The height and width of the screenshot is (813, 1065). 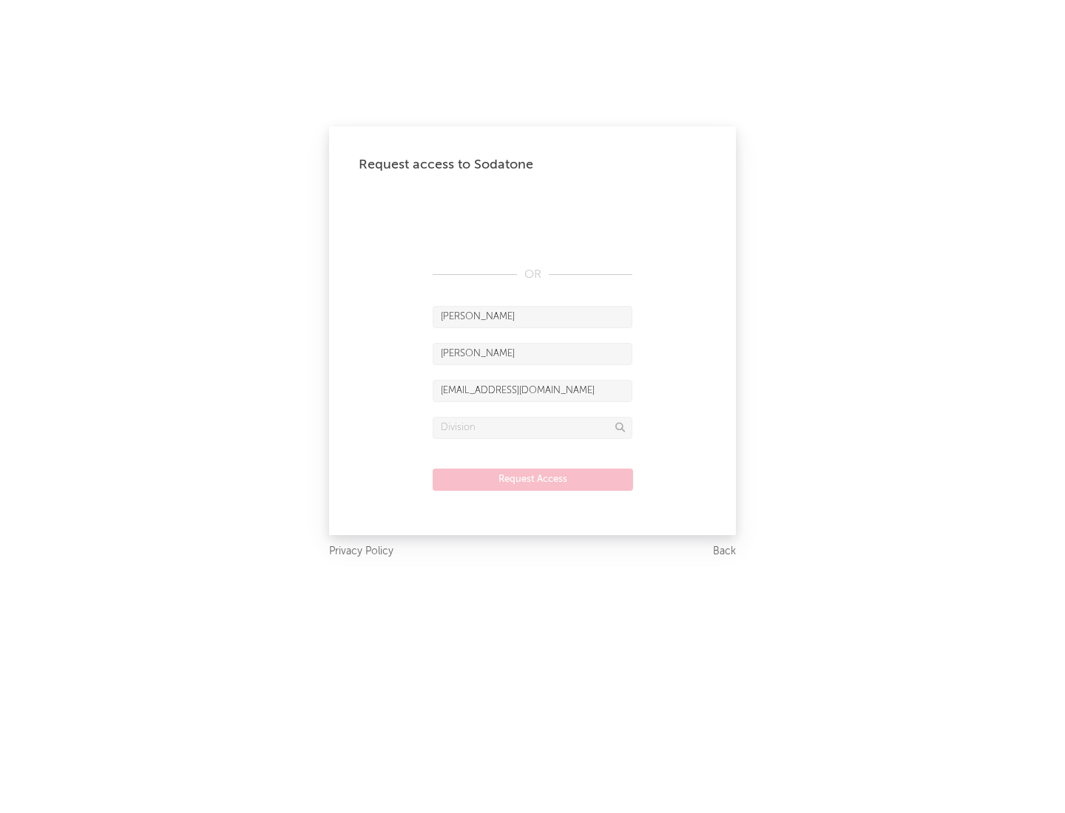 I want to click on input: First Name, so click(x=532, y=317).